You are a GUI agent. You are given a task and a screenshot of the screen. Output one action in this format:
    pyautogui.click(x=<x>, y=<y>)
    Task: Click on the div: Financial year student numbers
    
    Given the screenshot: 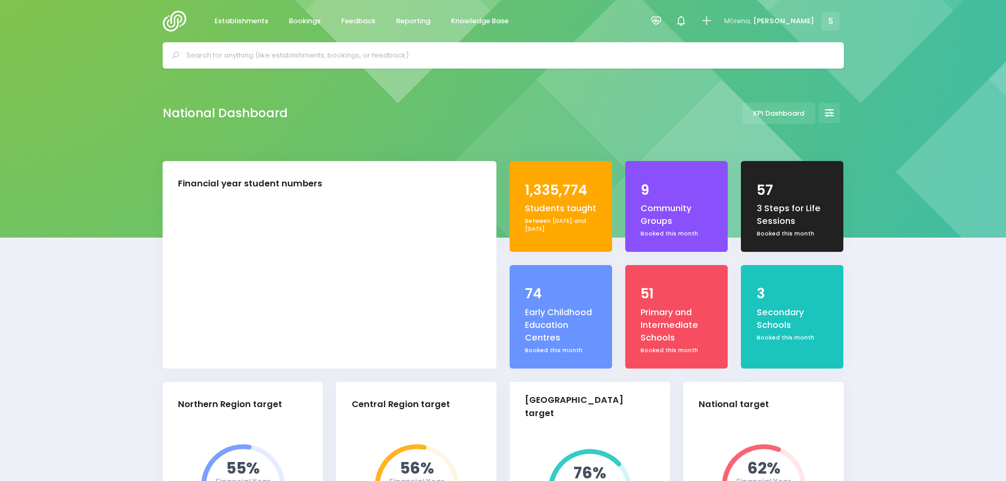 What is the action you would take?
    pyautogui.click(x=250, y=184)
    